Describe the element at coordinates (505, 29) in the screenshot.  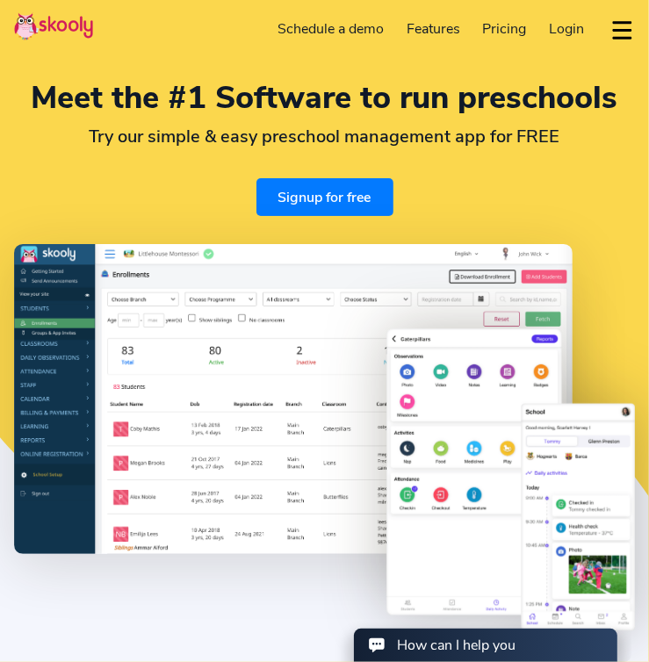
I see `a: Pricing` at that location.